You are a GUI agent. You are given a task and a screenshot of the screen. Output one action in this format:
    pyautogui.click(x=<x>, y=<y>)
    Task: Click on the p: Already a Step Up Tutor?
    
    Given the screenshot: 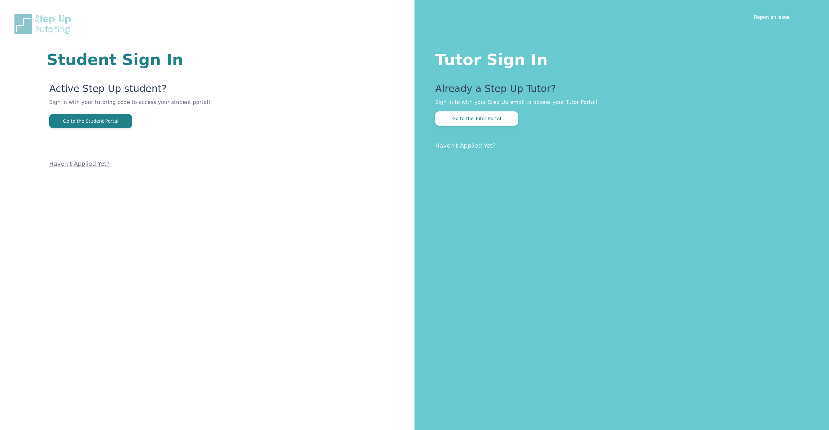 What is the action you would take?
    pyautogui.click(x=619, y=91)
    